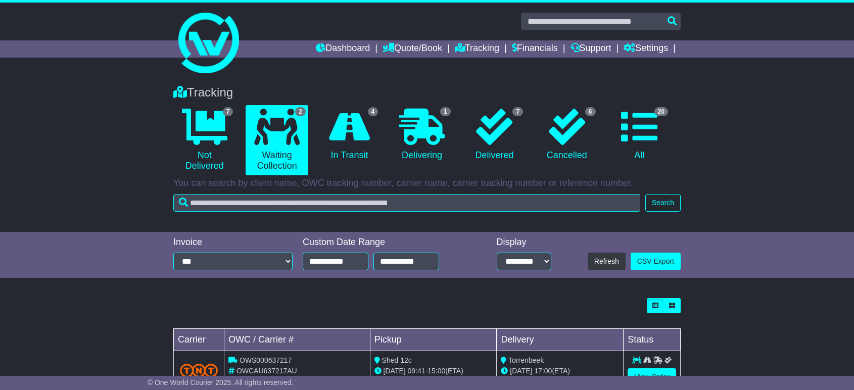 The height and width of the screenshot is (390, 854). What do you see at coordinates (427, 183) in the screenshot?
I see `p: You can search by client name, OWC tracking number, carrier name, carrier tracking number or refe...` at bounding box center [427, 183].